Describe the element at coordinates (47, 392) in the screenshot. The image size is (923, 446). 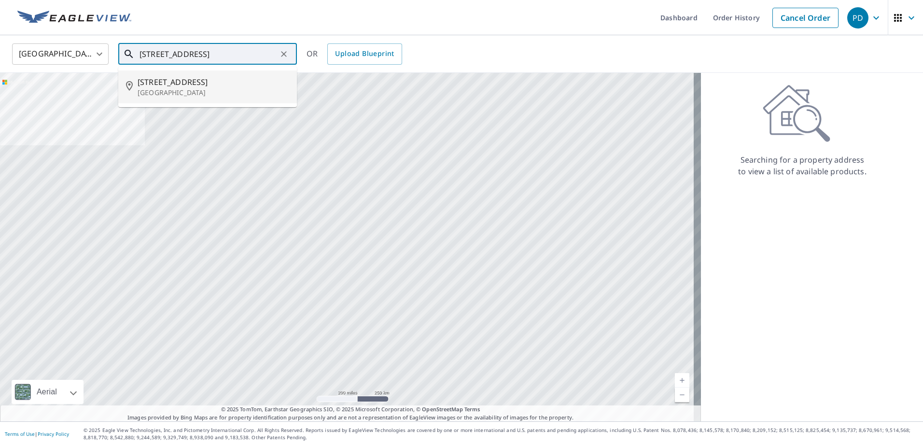
I see `div: Aerial` at that location.